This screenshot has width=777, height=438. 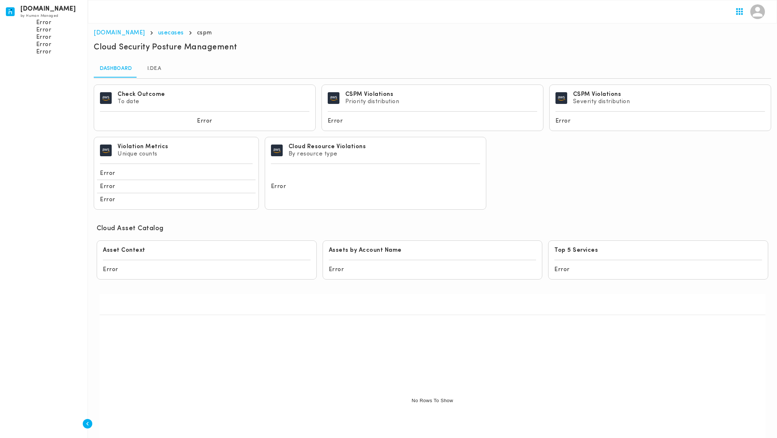 I want to click on h6: Violation Metrics, so click(x=143, y=147).